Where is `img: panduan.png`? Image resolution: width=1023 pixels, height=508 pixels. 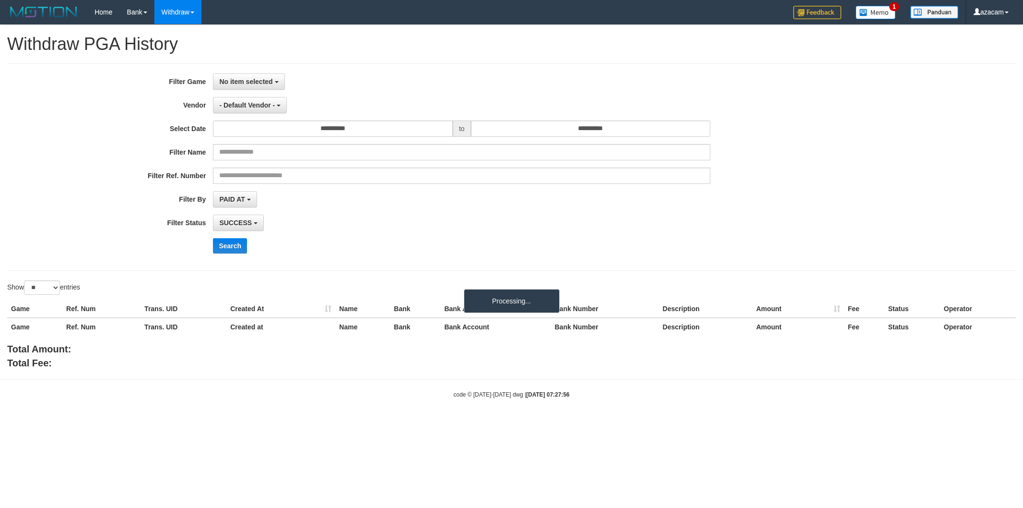 img: panduan.png is located at coordinates (935, 12).